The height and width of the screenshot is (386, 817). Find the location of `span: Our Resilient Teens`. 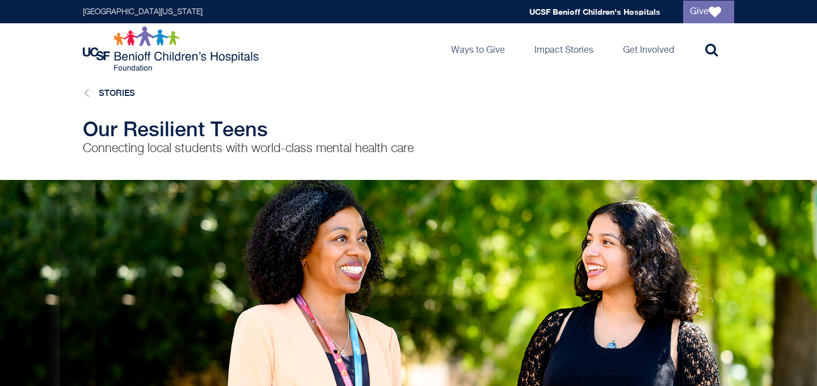

span: Our Resilient Teens is located at coordinates (175, 129).